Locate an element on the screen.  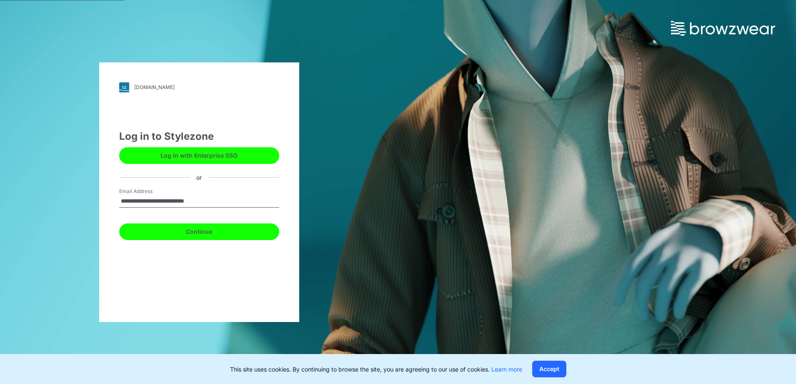
div: Log in to Stylezone is located at coordinates (199, 137).